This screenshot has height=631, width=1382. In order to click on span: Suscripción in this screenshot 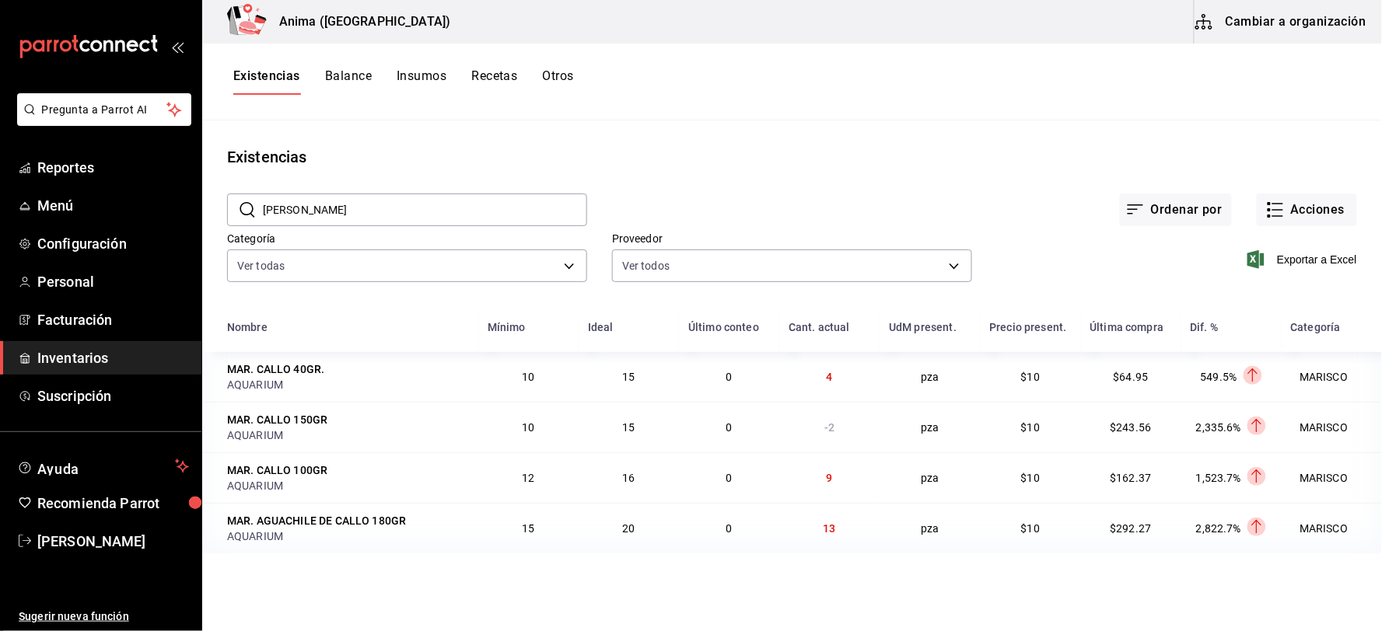, I will do `click(113, 396)`.